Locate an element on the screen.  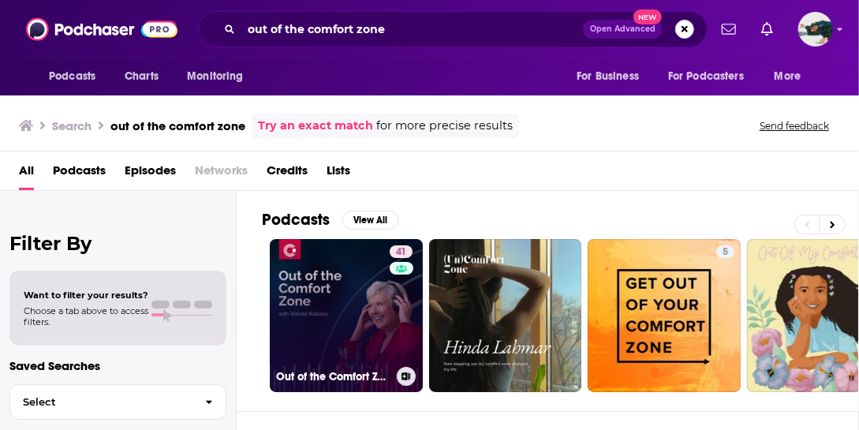
span: New is located at coordinates (647, 17).